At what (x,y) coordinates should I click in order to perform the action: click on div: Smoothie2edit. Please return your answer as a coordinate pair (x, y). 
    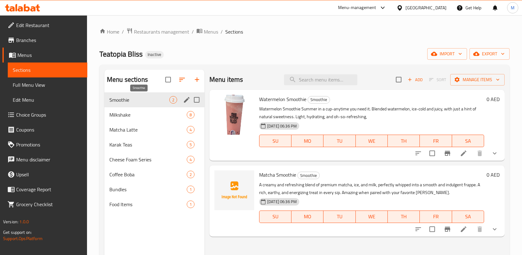
    Looking at the image, I should click on (154, 100).